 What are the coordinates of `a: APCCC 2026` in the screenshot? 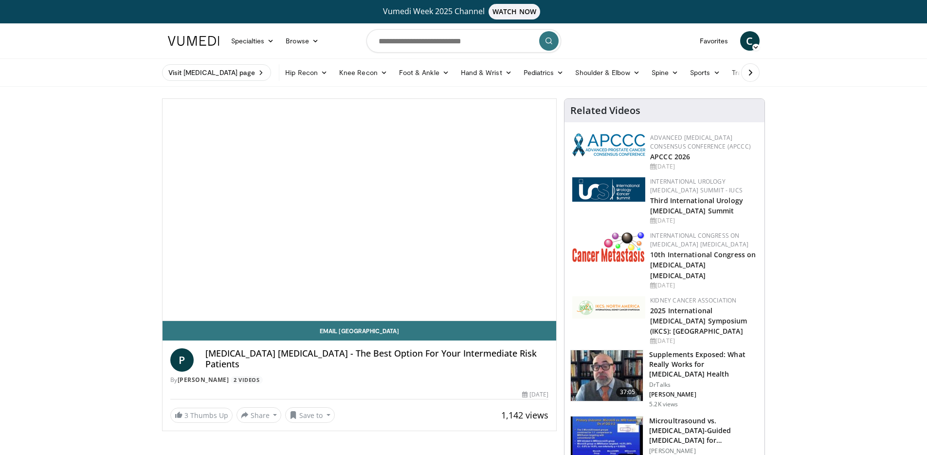 It's located at (670, 156).